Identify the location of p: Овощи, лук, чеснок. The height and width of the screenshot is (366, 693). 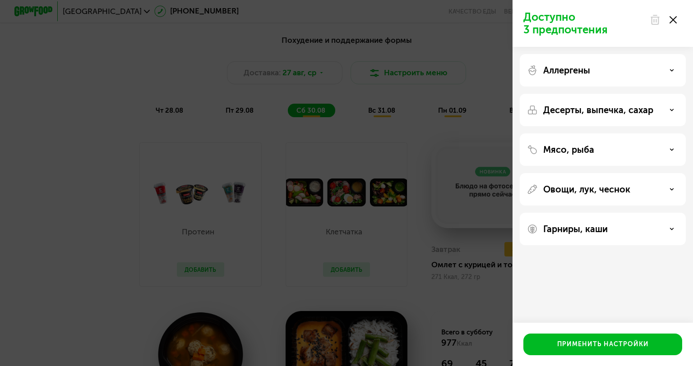
(587, 190).